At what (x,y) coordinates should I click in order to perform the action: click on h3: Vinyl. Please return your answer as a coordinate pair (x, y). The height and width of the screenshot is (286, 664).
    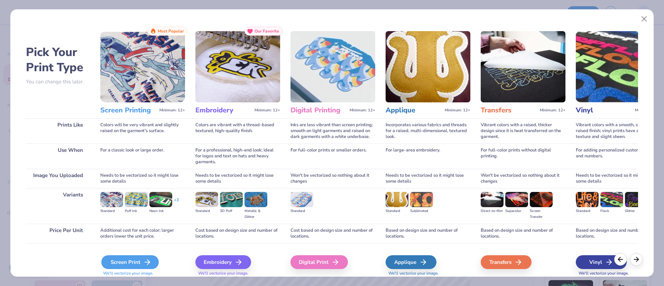
    Looking at the image, I should click on (603, 110).